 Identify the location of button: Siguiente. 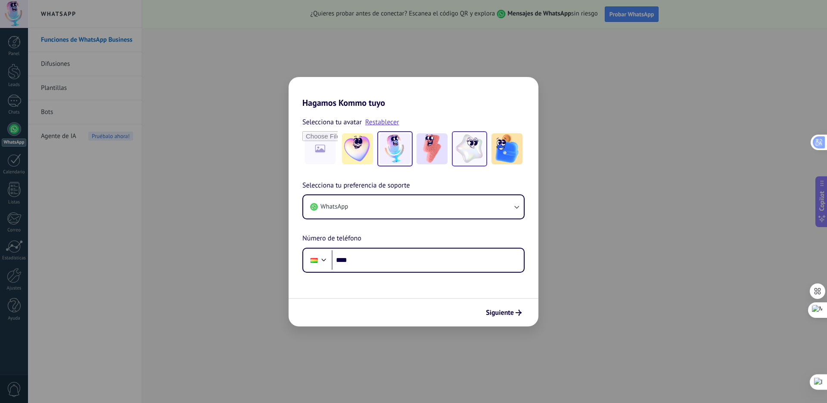
(503, 313).